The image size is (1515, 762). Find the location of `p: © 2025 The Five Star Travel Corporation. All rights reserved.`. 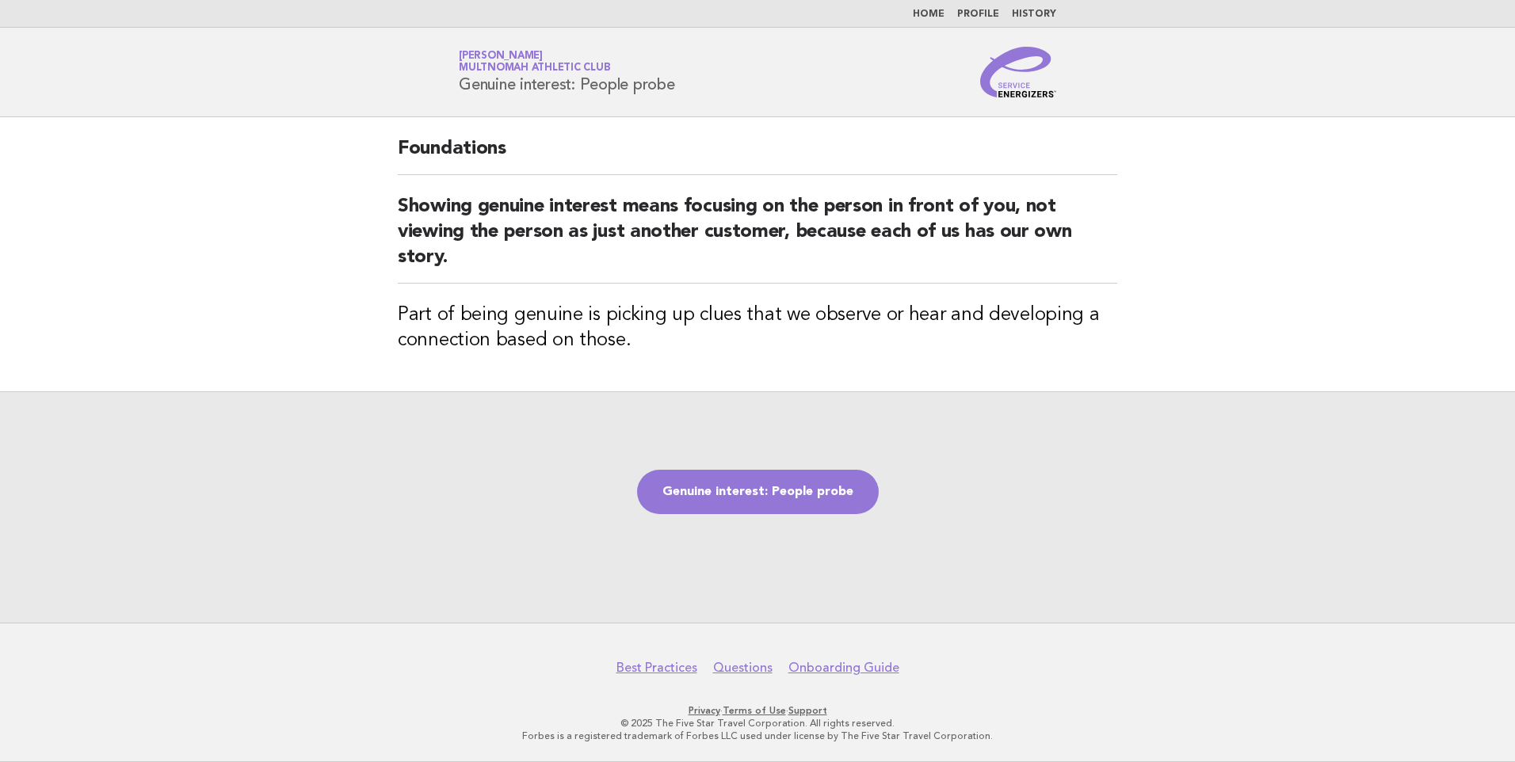

p: © 2025 The Five Star Travel Corporation. All rights reserved. is located at coordinates (758, 724).